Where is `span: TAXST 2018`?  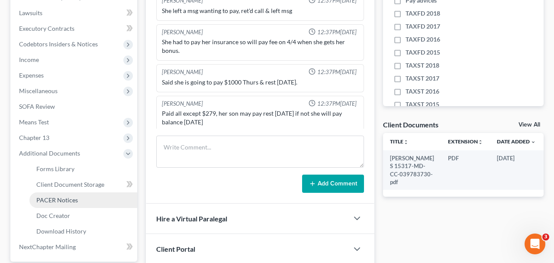 span: TAXST 2018 is located at coordinates (422, 65).